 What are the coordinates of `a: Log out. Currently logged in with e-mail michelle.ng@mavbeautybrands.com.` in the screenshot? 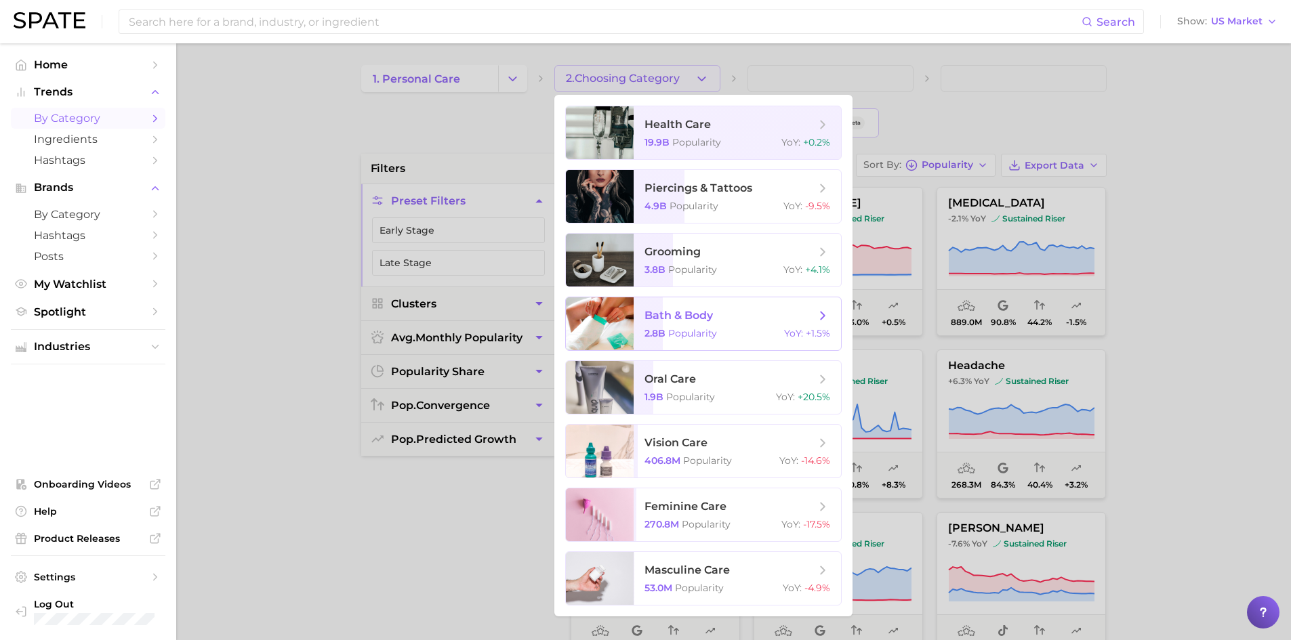 It's located at (88, 612).